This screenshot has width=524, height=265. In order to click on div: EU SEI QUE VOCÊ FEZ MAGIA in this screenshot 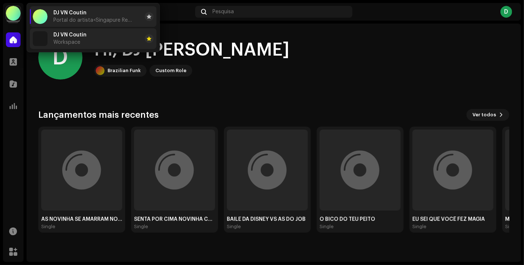, I will do `click(453, 219)`.